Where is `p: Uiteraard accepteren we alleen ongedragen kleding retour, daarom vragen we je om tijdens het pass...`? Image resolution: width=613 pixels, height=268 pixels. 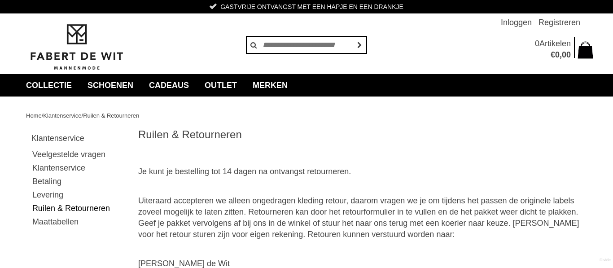 p: Uiteraard accepteren we alleen ongedragen kleding retour, daarom vragen we je om tijdens het pass... is located at coordinates (363, 218).